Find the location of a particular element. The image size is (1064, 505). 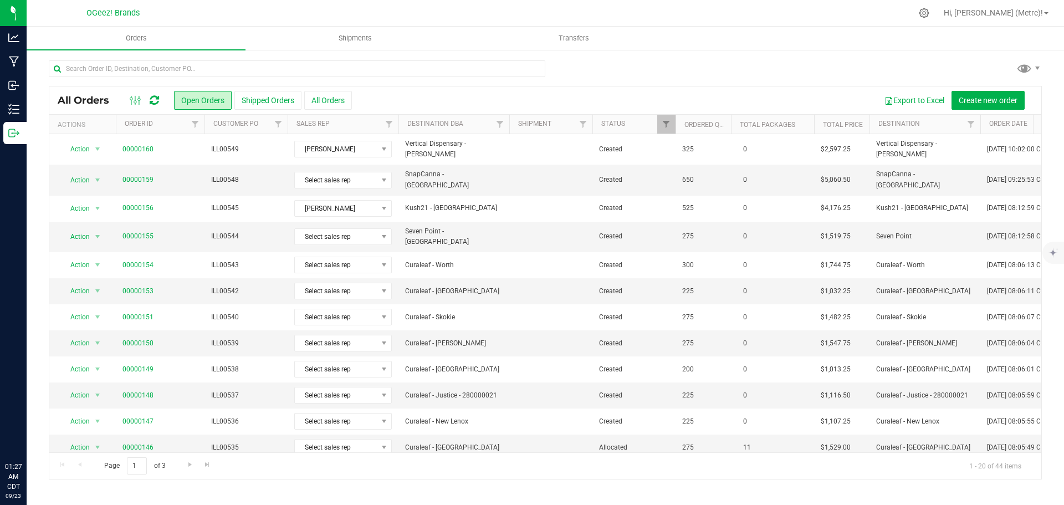

span: 300 is located at coordinates (688, 265).